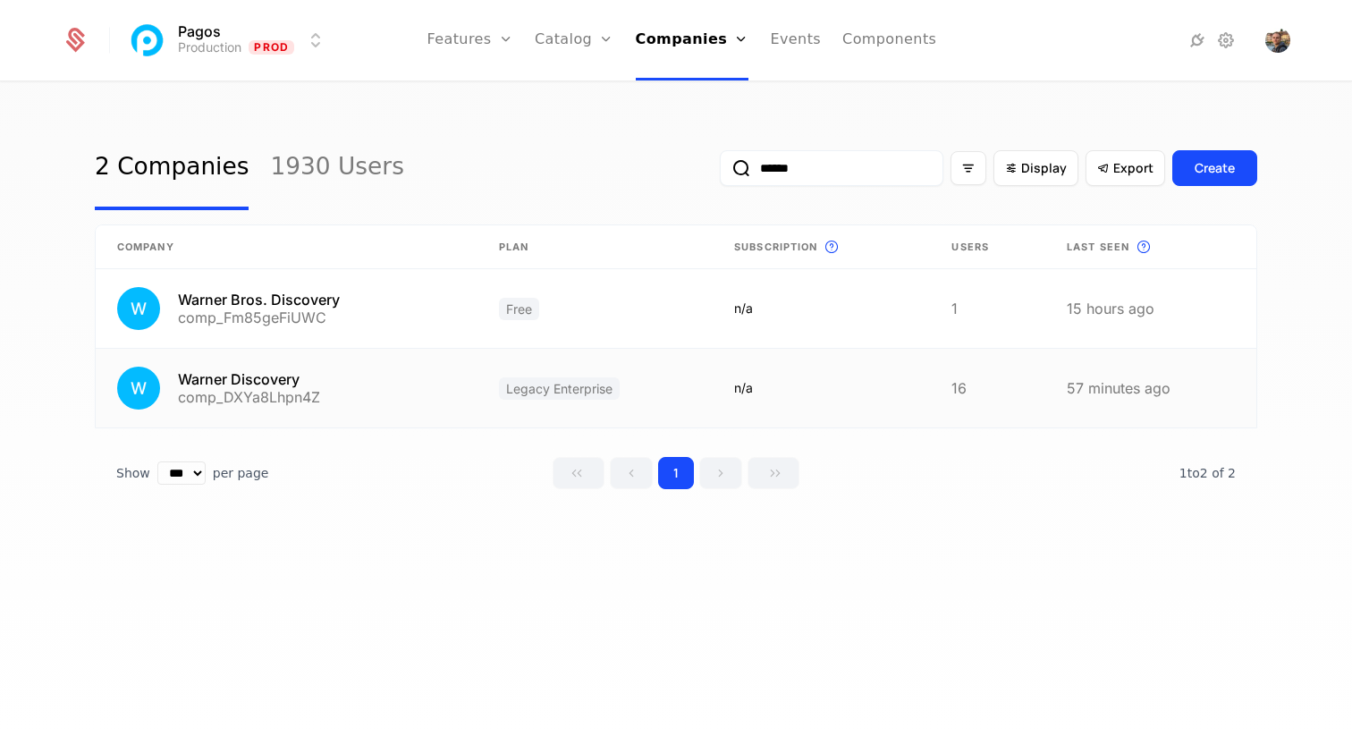 The width and height of the screenshot is (1352, 736). Describe the element at coordinates (1044, 168) in the screenshot. I see `span: Display` at that location.